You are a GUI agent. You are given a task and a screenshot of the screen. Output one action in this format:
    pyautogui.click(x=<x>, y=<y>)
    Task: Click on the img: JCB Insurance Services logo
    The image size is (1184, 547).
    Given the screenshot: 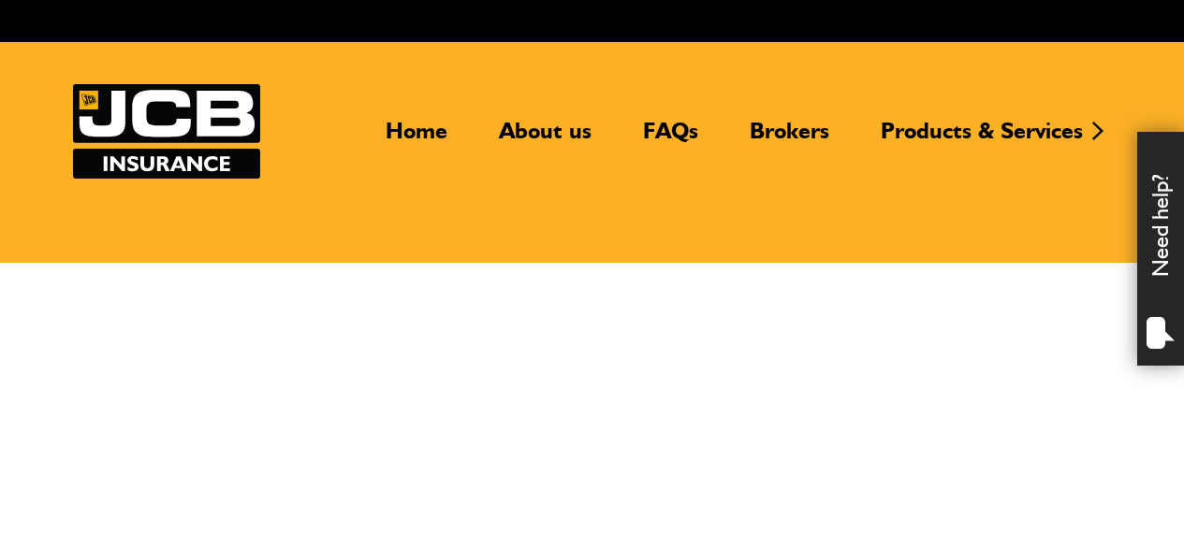 What is the action you would take?
    pyautogui.click(x=167, y=131)
    